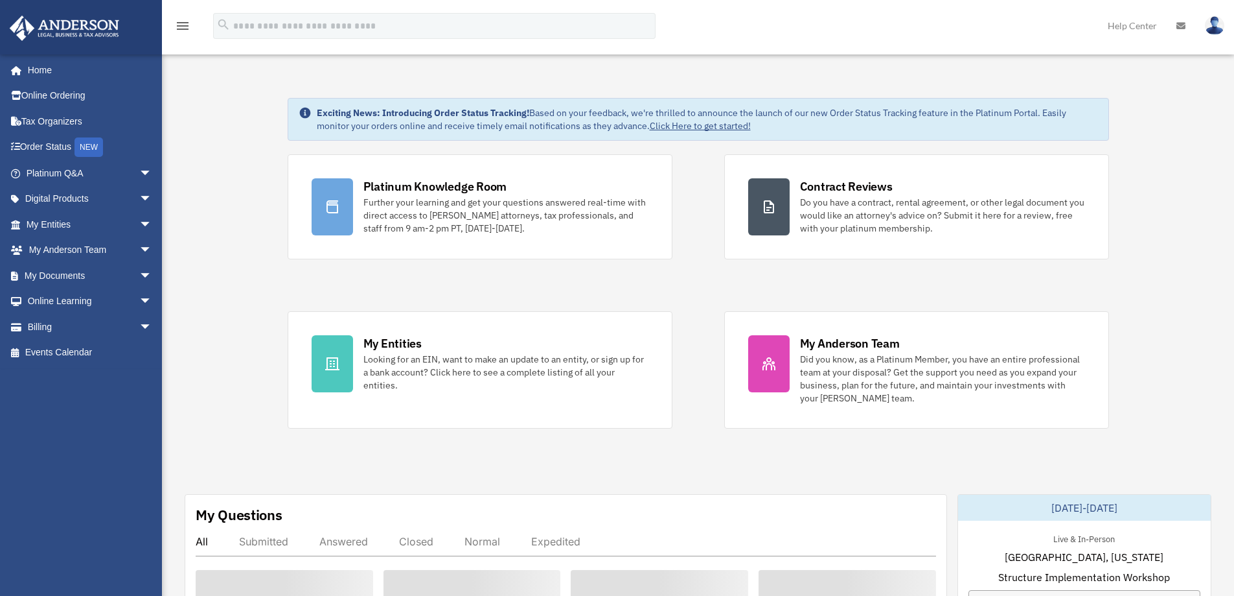 This screenshot has height=596, width=1234. I want to click on a: Click Here to get started!, so click(701, 126).